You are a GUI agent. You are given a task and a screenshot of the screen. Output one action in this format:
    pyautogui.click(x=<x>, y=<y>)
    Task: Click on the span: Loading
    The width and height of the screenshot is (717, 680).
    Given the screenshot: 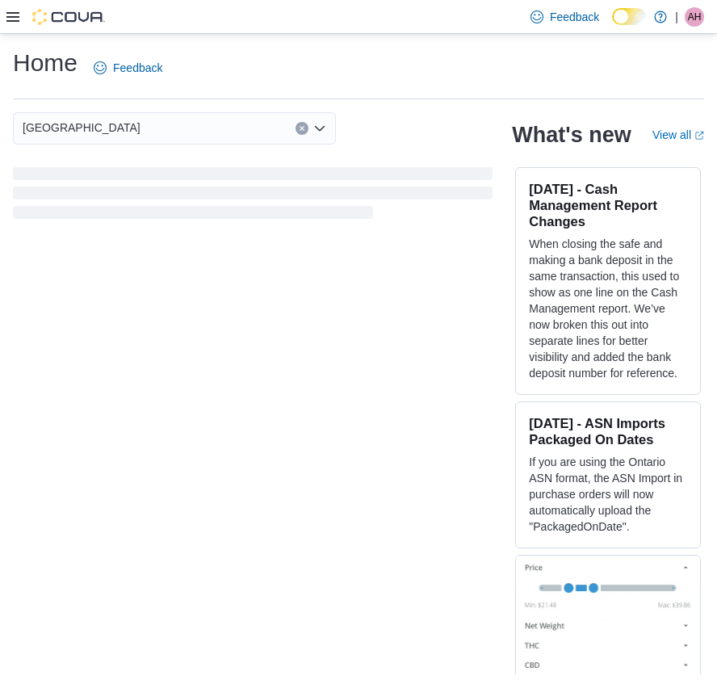 What is the action you would take?
    pyautogui.click(x=253, y=196)
    